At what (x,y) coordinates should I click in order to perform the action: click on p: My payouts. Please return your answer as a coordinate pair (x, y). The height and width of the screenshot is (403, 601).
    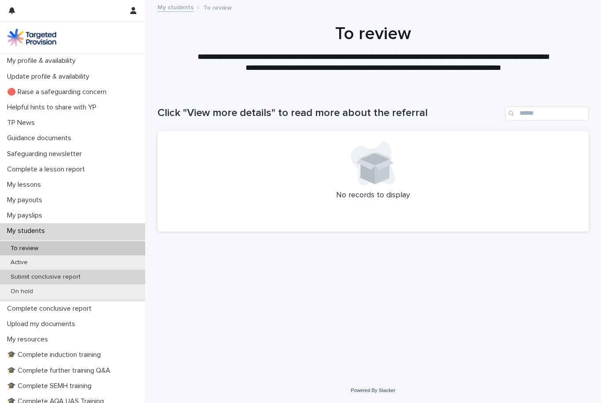
    Looking at the image, I should click on (26, 200).